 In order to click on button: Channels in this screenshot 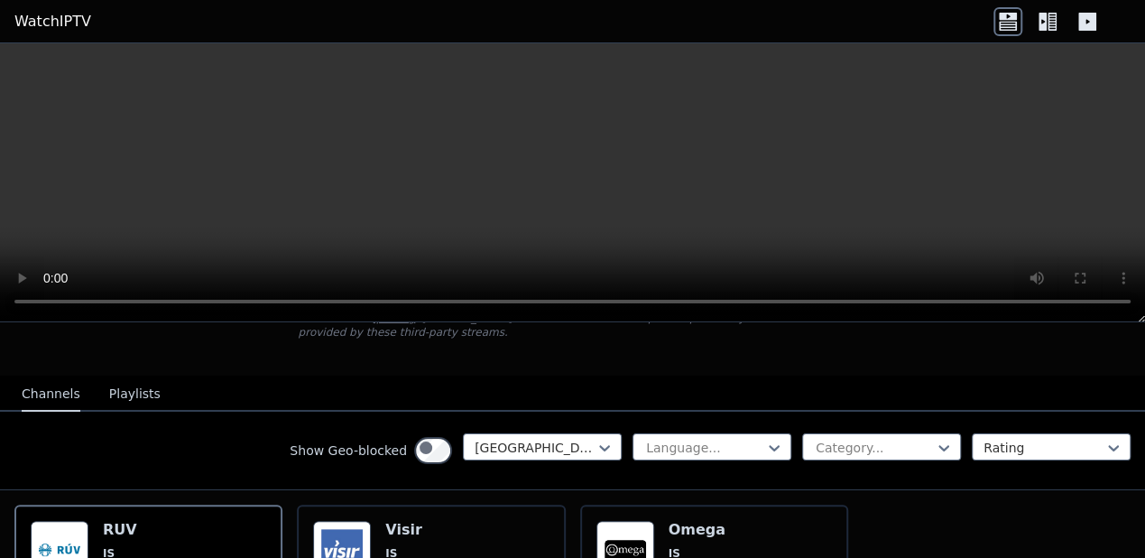, I will do `click(51, 394)`.